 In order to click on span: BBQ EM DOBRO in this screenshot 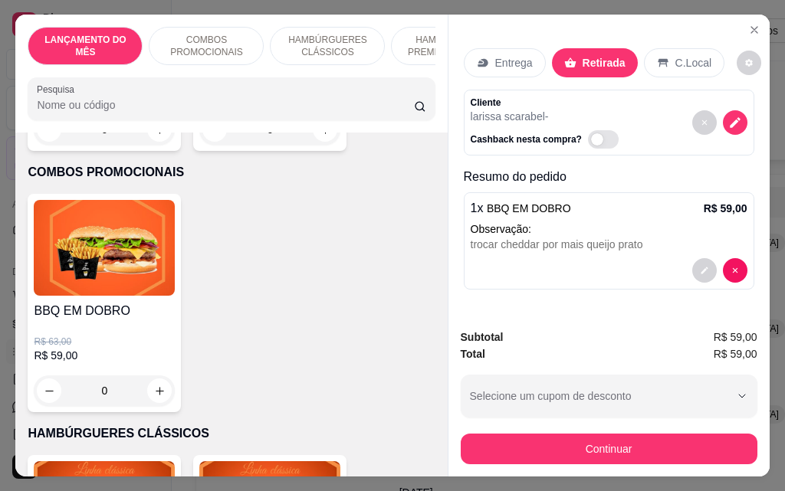, I will do `click(529, 208)`.